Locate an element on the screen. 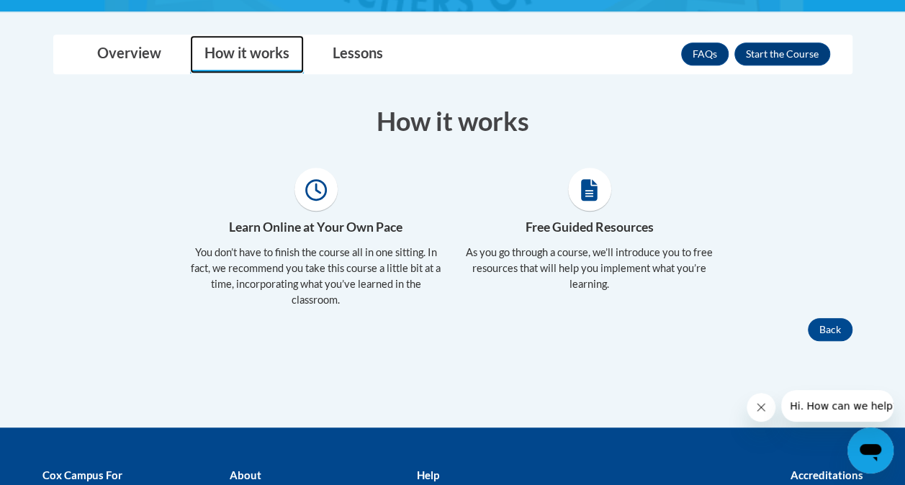 This screenshot has height=485, width=905. p: You don’t have to finish the course all in one sitting. In fact, we recommend you take this cours... is located at coordinates (316, 277).